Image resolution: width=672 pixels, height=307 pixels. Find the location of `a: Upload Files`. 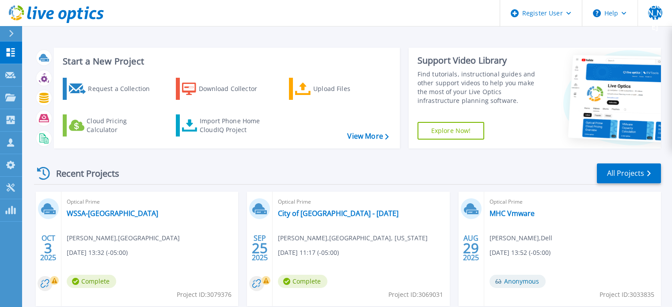

a: Upload Files is located at coordinates (338, 89).